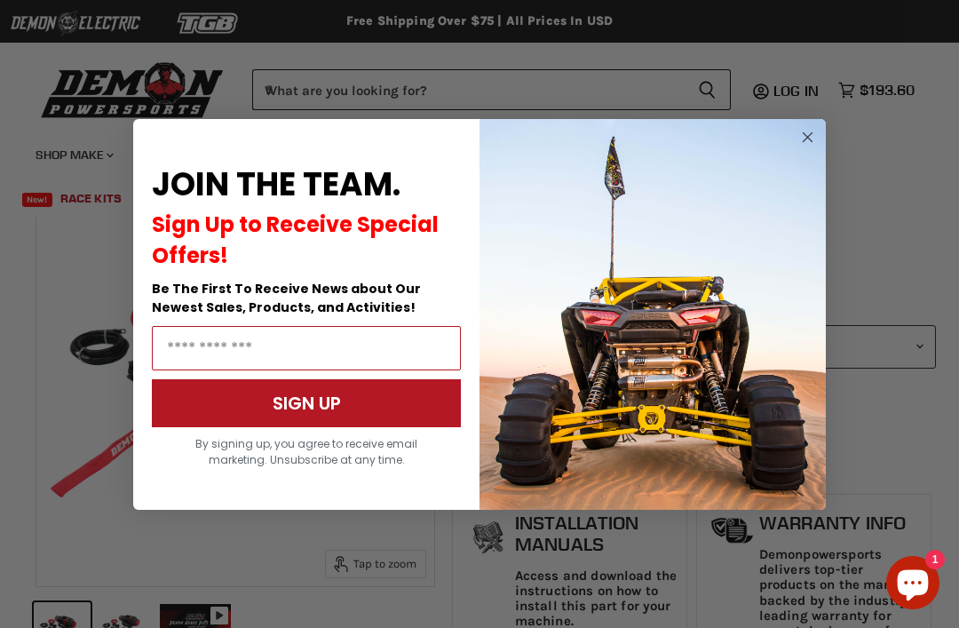  Describe the element at coordinates (306, 403) in the screenshot. I see `button: SIGN UP` at that location.